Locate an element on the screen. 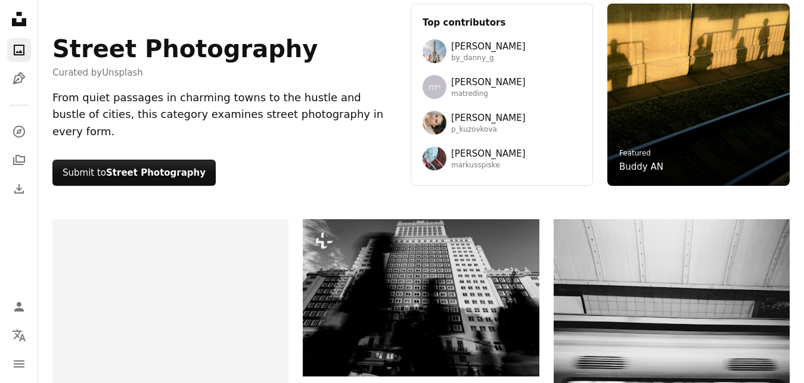 The image size is (804, 383). span: Curated by is located at coordinates (185, 73).